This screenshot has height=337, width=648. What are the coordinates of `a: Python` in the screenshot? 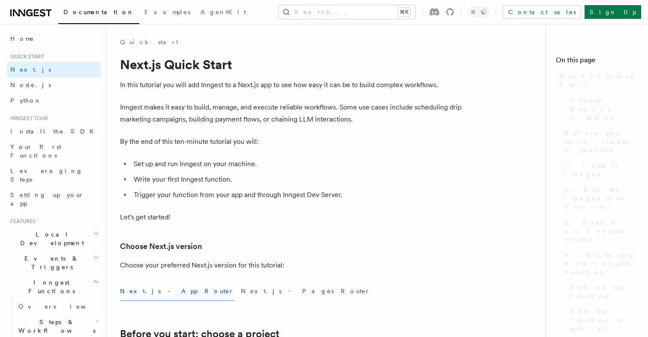 It's located at (54, 100).